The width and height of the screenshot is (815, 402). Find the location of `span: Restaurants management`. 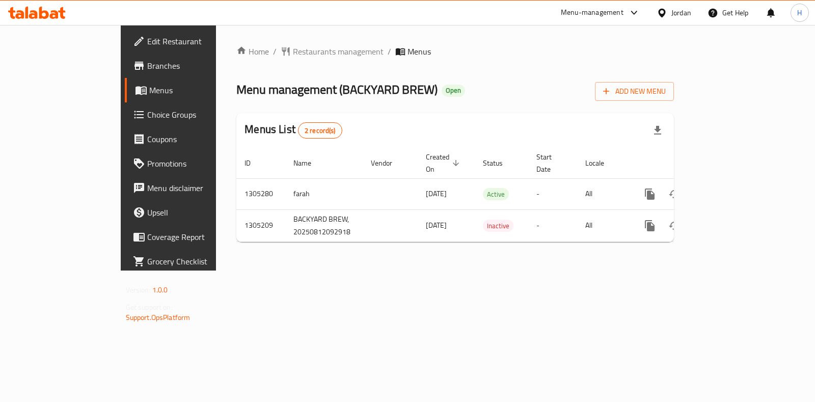

span: Restaurants management is located at coordinates (338, 51).